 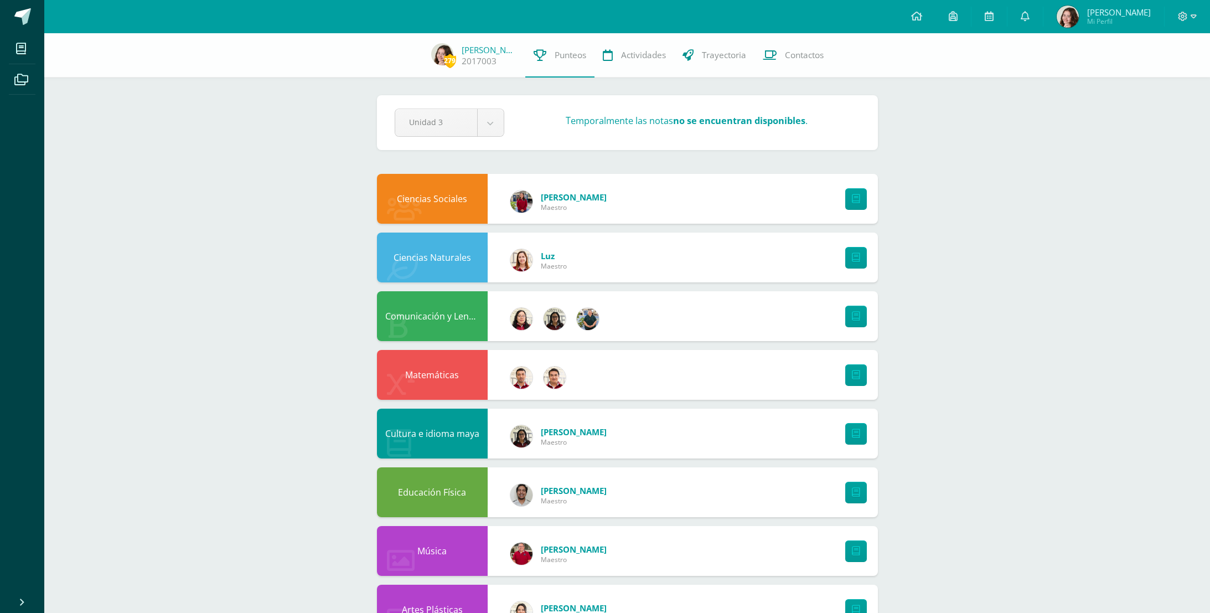 I want to click on div: Ciencias Naturales, so click(x=432, y=257).